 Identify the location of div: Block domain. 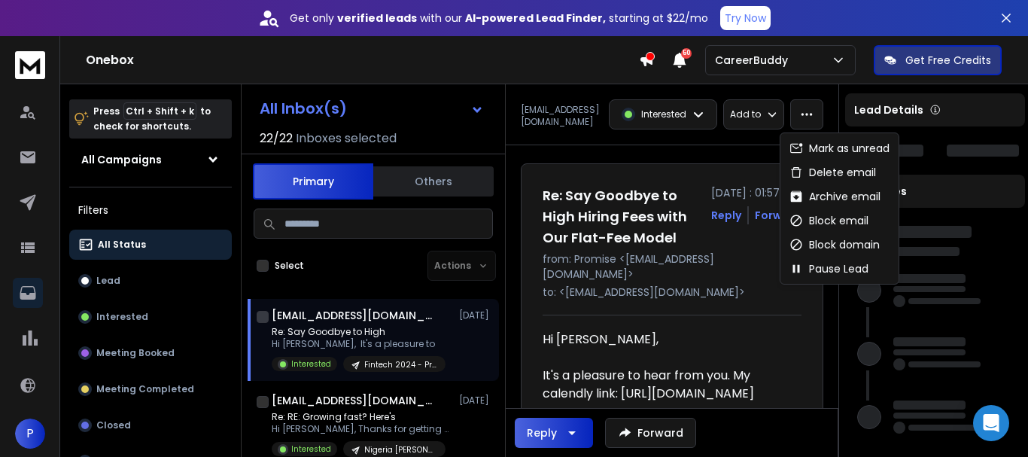
(835, 245).